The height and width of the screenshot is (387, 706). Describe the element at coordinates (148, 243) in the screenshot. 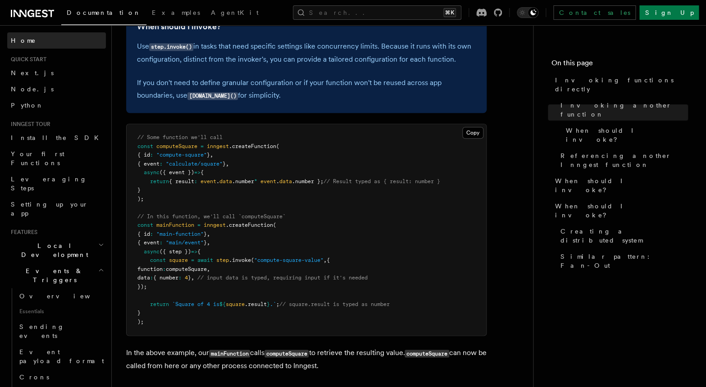

I see `span: { event` at that location.